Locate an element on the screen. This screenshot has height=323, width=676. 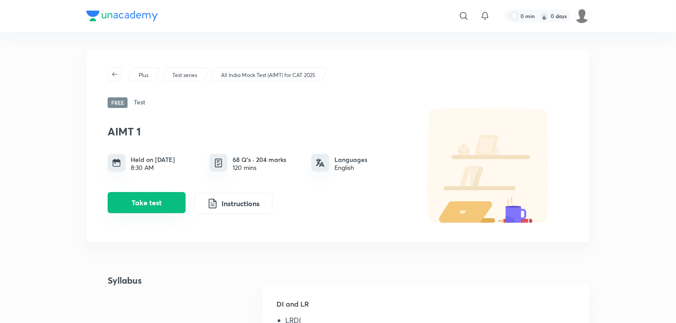
img: timing is located at coordinates (116, 163).